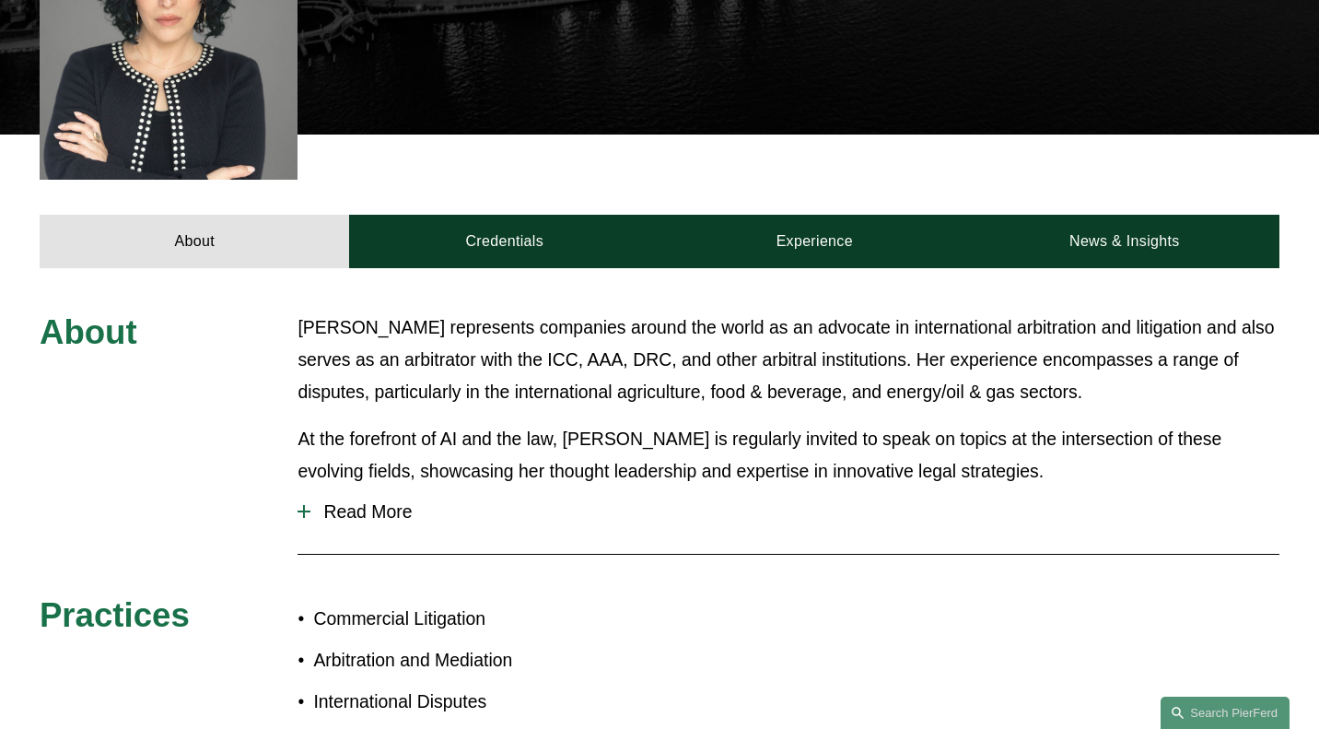  I want to click on a: Credentials, so click(504, 241).